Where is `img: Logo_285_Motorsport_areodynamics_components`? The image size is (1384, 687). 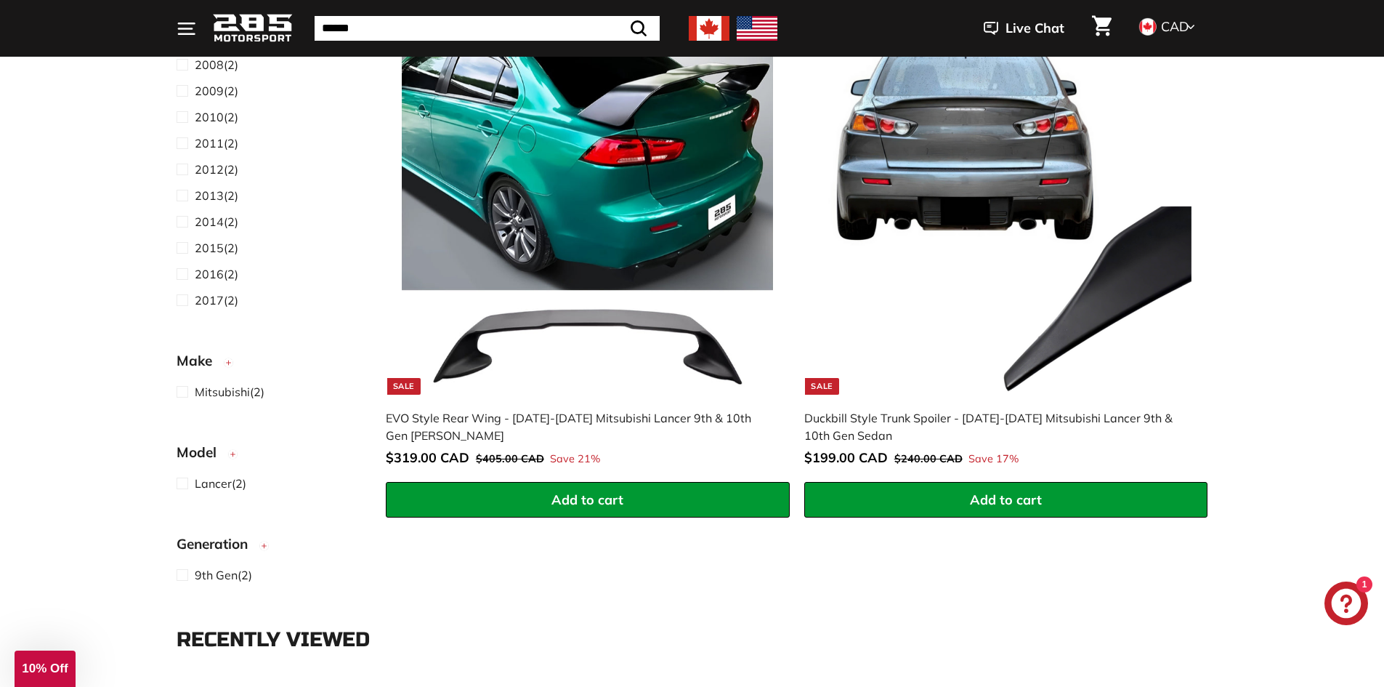 img: Logo_285_Motorsport_areodynamics_components is located at coordinates (253, 28).